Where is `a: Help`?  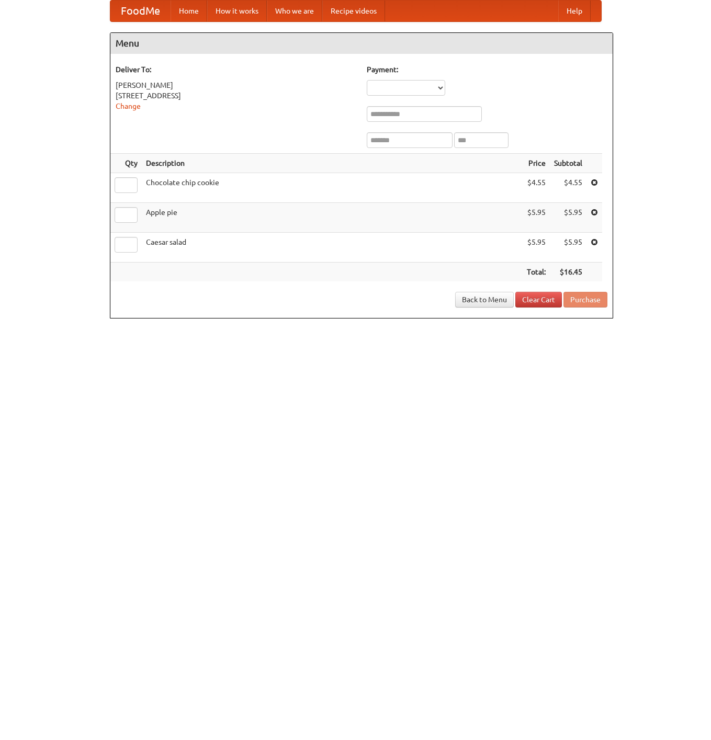 a: Help is located at coordinates (575, 11).